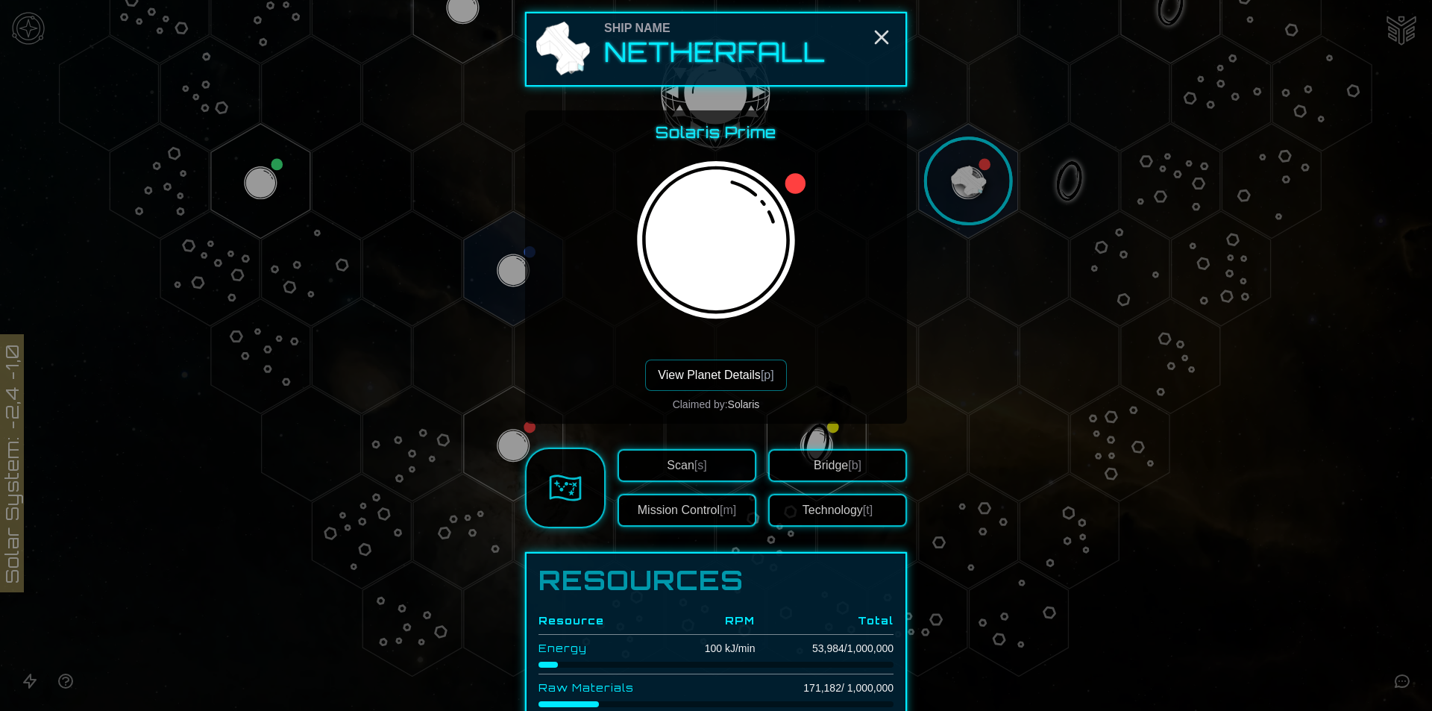 The width and height of the screenshot is (1432, 711). Describe the element at coordinates (713, 648) in the screenshot. I see `td: 100 kJ/min` at that location.